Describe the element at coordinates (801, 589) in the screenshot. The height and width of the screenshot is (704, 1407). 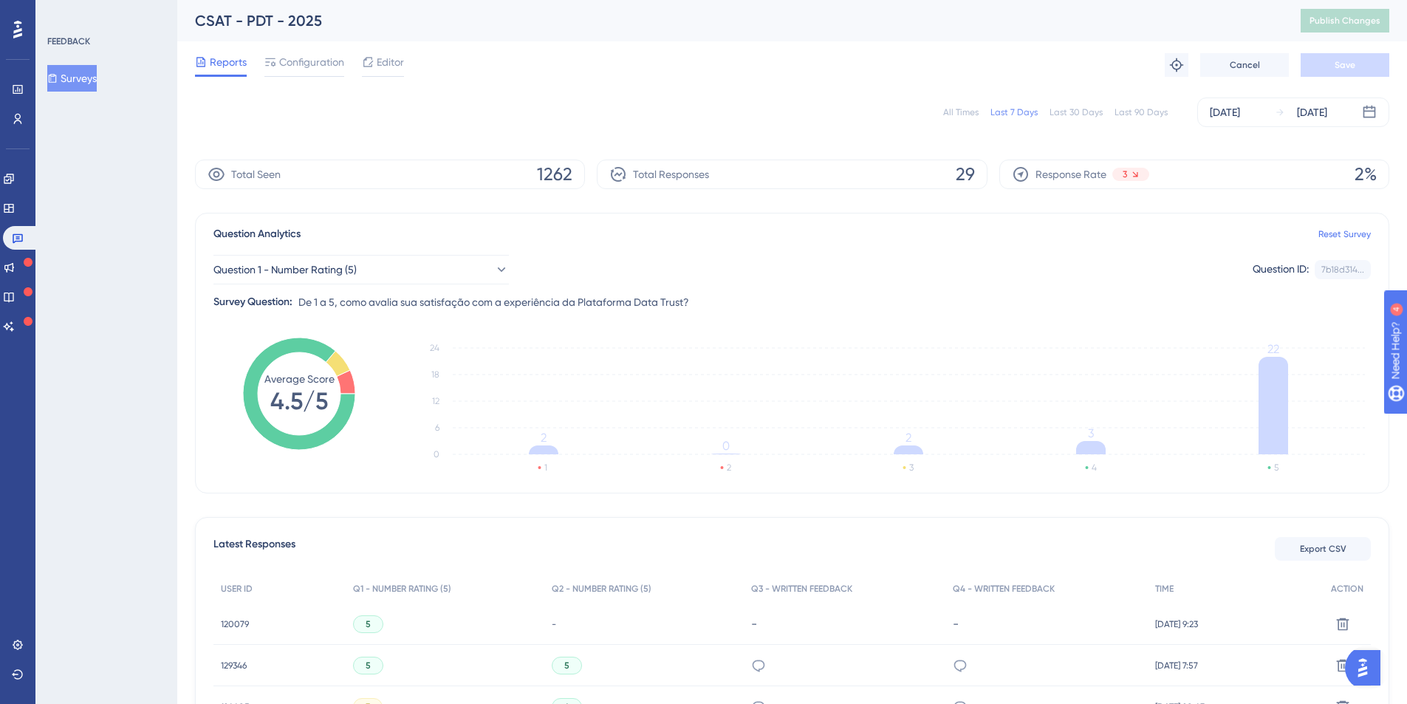
I see `span: Q3 - WRITTEN FEEDBACK` at that location.